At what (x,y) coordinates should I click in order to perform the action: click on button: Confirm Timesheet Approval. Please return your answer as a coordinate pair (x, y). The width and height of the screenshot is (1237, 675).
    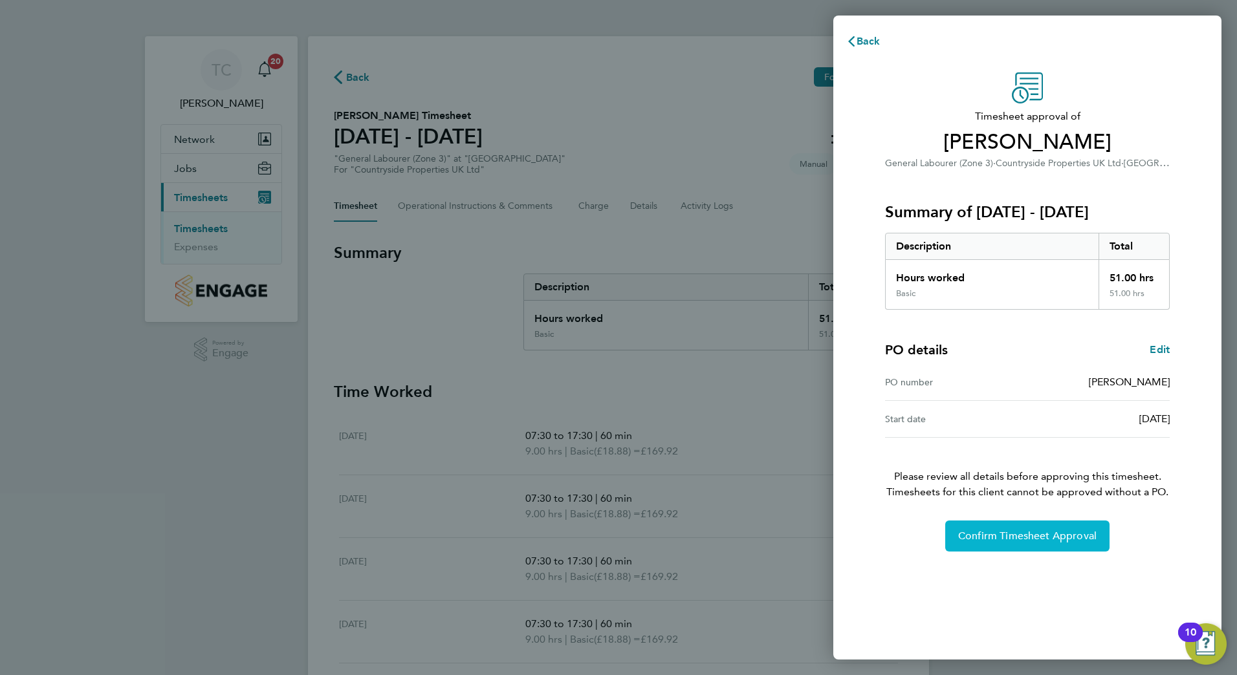
    Looking at the image, I should click on (1027, 536).